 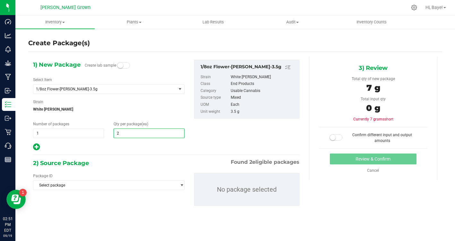 I want to click on inline-svg: Grow, so click(x=8, y=63).